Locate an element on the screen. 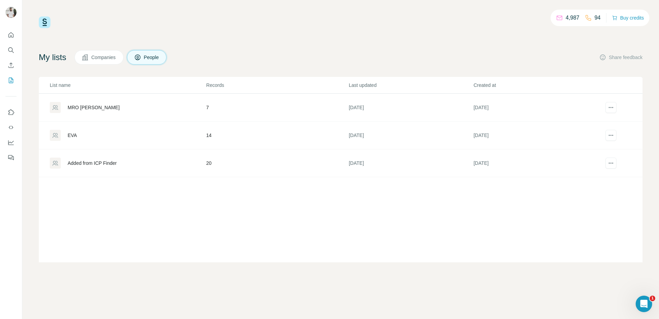 Image resolution: width=659 pixels, height=319 pixels. button: Use Surfe API is located at coordinates (11, 127).